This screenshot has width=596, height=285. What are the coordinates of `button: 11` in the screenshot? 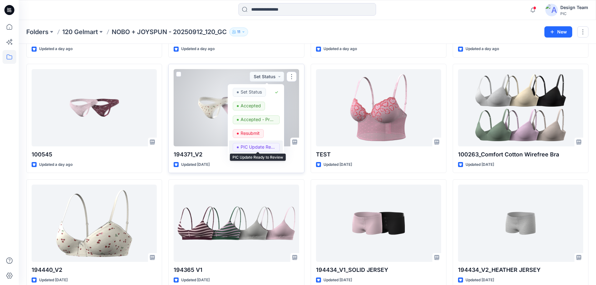 It's located at (239, 32).